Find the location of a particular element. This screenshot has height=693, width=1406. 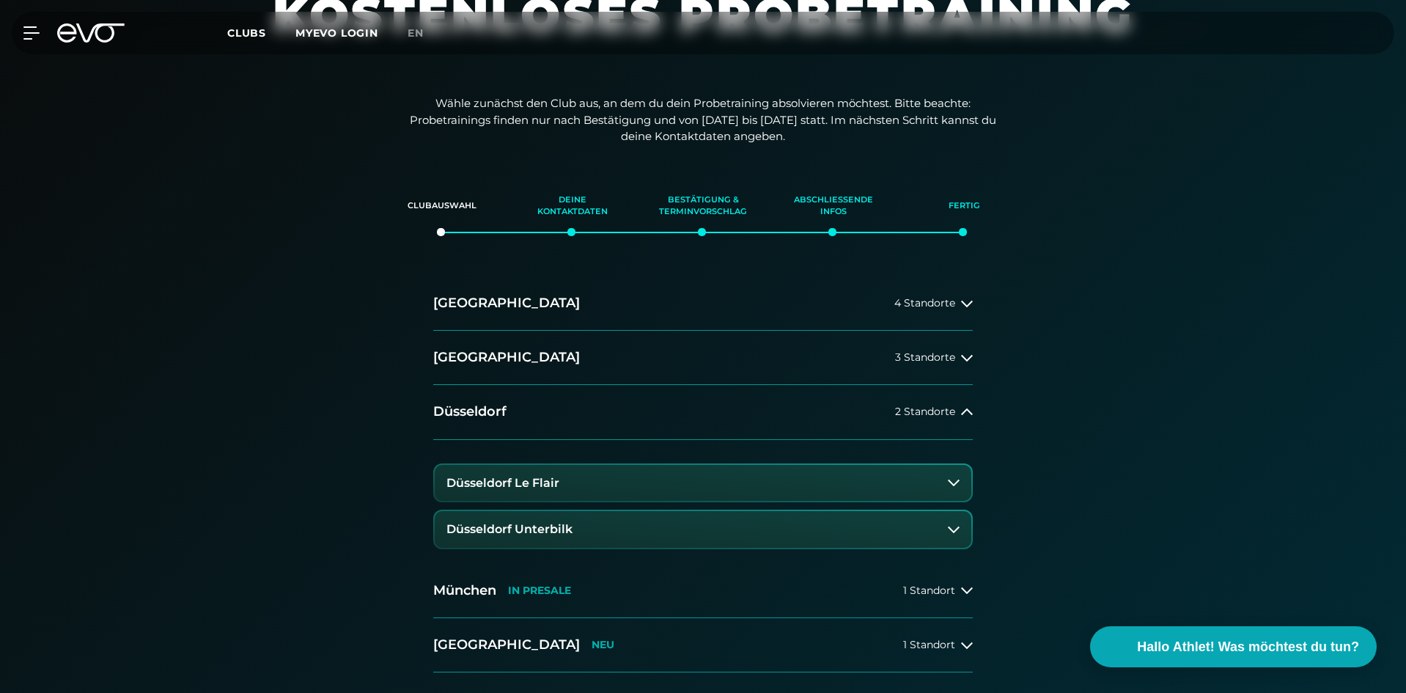

div: Abschließende Infos is located at coordinates (834, 206).